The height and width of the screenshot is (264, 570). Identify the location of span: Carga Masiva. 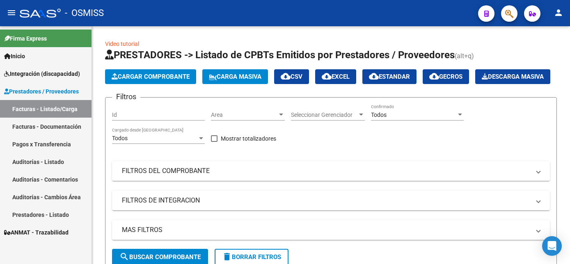
(235, 77).